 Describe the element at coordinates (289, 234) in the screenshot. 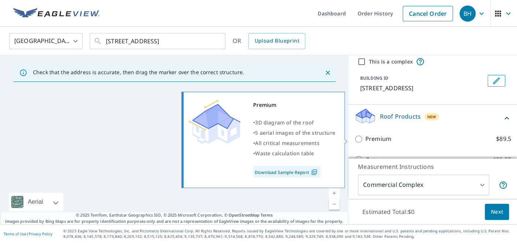

I see `p: © 2025 Eagle View Technologies, Inc. and Pictometry International Corp. All Rights Reserved. Repo...` at that location.